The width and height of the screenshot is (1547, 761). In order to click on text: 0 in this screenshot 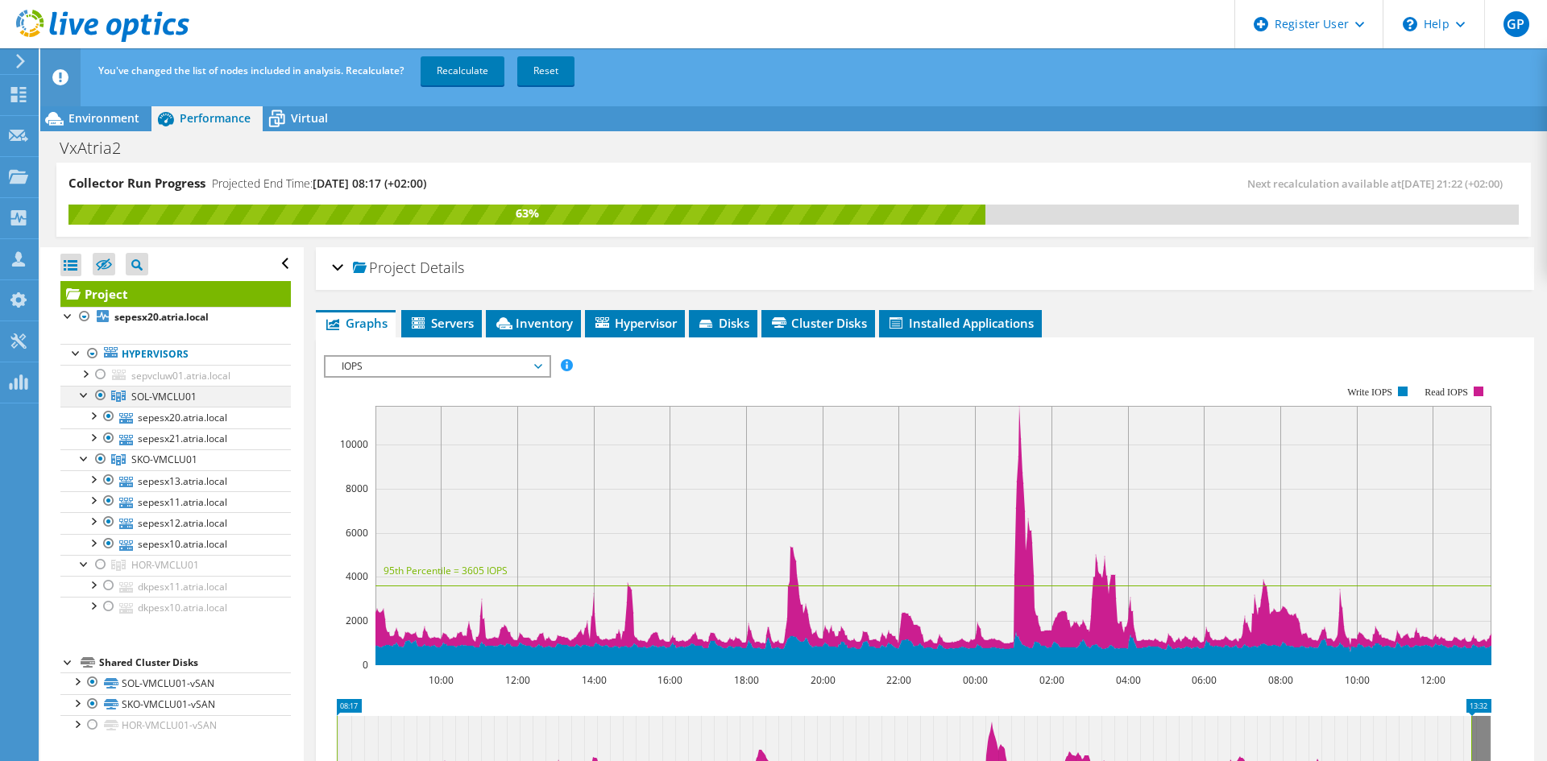, I will do `click(365, 665)`.